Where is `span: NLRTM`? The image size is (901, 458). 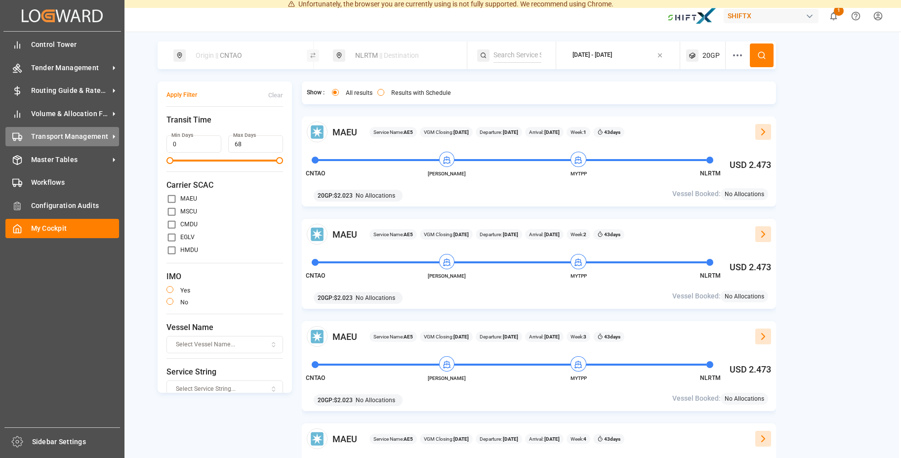 span: NLRTM is located at coordinates (710, 173).